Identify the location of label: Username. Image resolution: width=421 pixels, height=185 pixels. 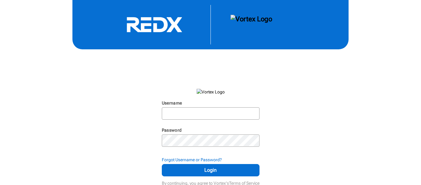
(172, 103).